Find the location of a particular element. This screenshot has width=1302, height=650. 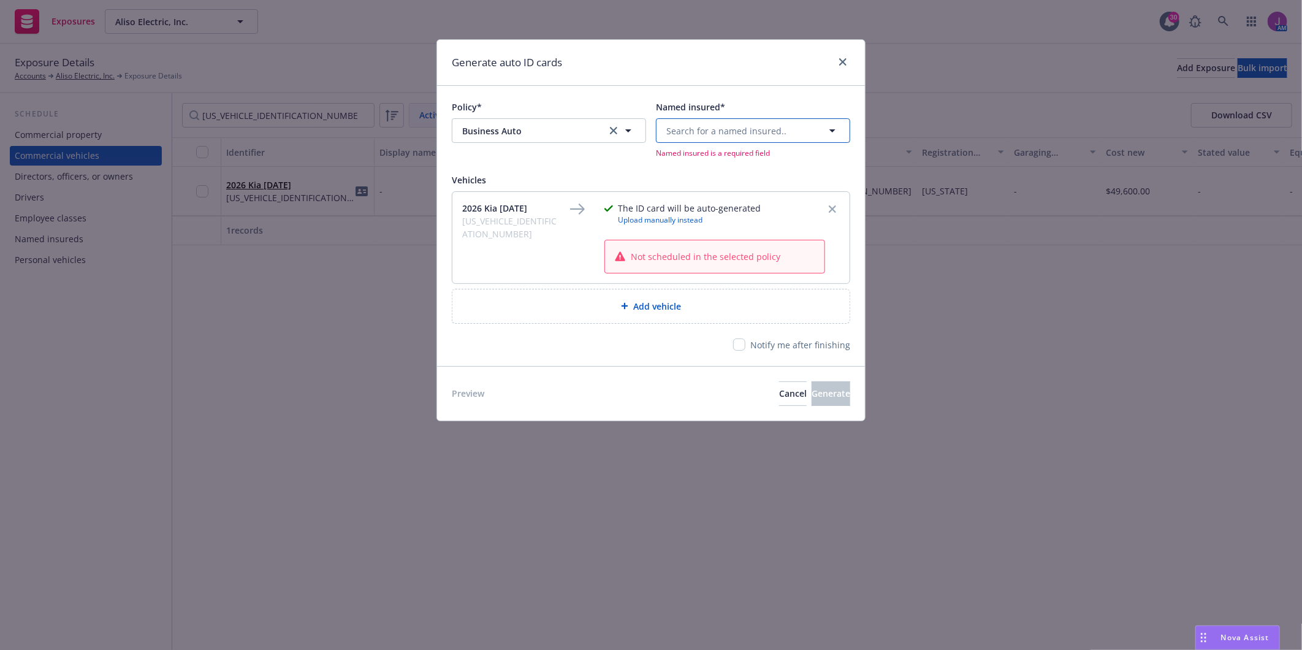

a: clear selection is located at coordinates (613, 131).